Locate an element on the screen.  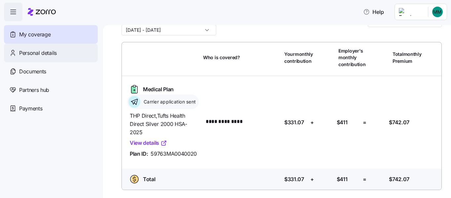
span: Help is located at coordinates (373, 12).